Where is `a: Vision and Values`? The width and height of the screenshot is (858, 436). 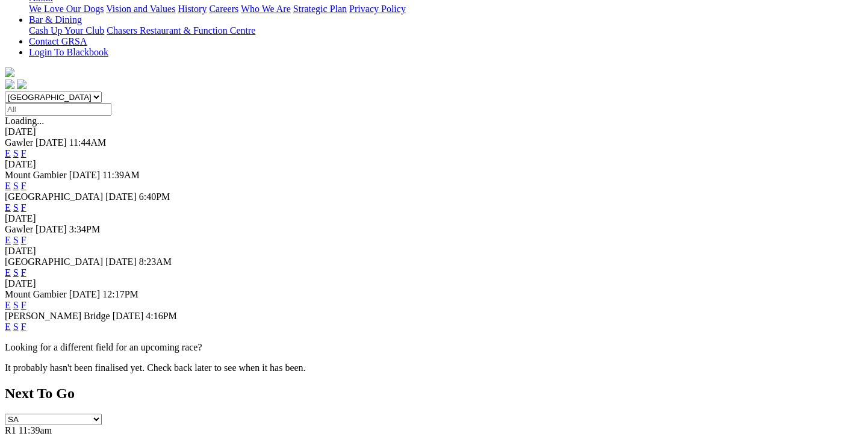 a: Vision and Values is located at coordinates (140, 8).